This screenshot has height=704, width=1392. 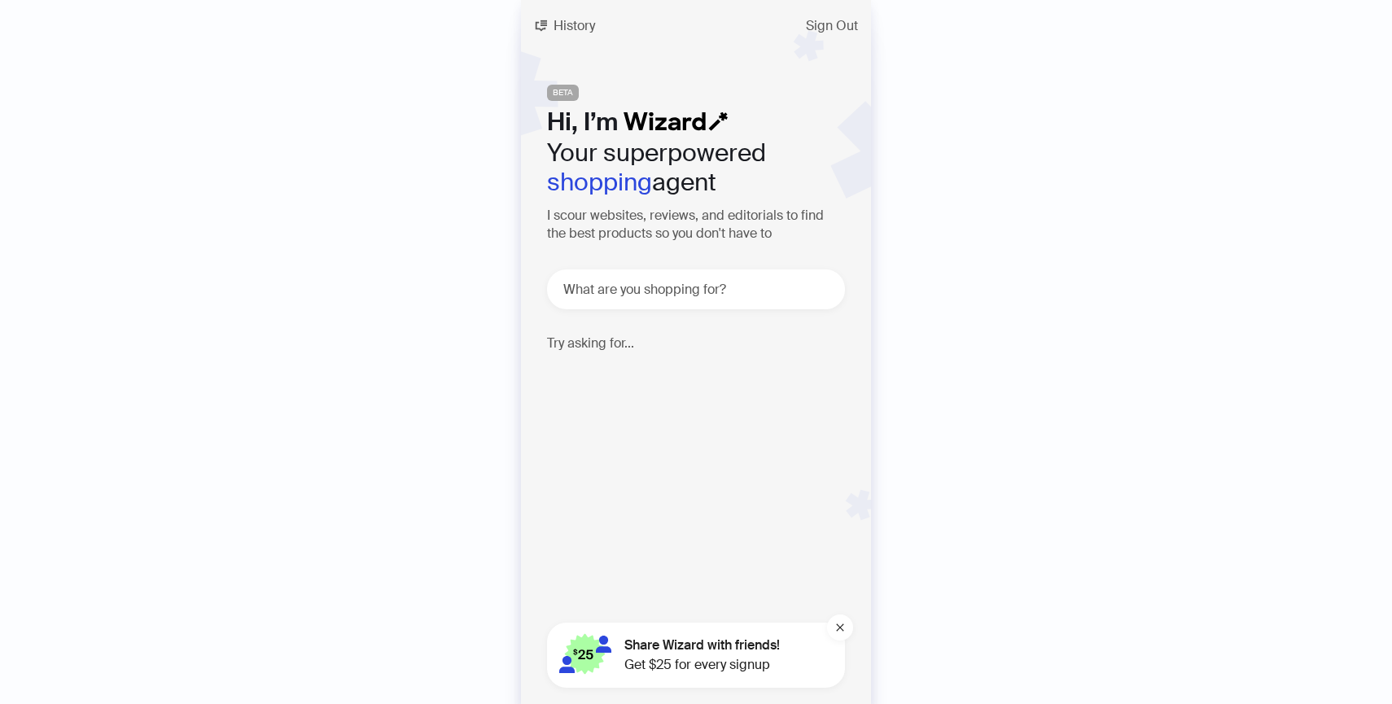 I want to click on em: shopping, so click(x=599, y=181).